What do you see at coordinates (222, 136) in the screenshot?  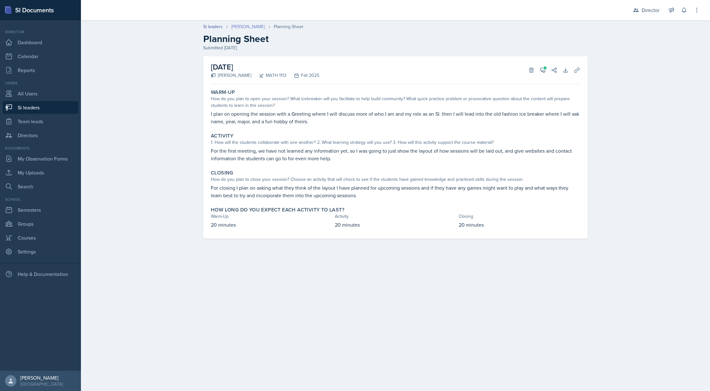 I see `label: Activity` at bounding box center [222, 136].